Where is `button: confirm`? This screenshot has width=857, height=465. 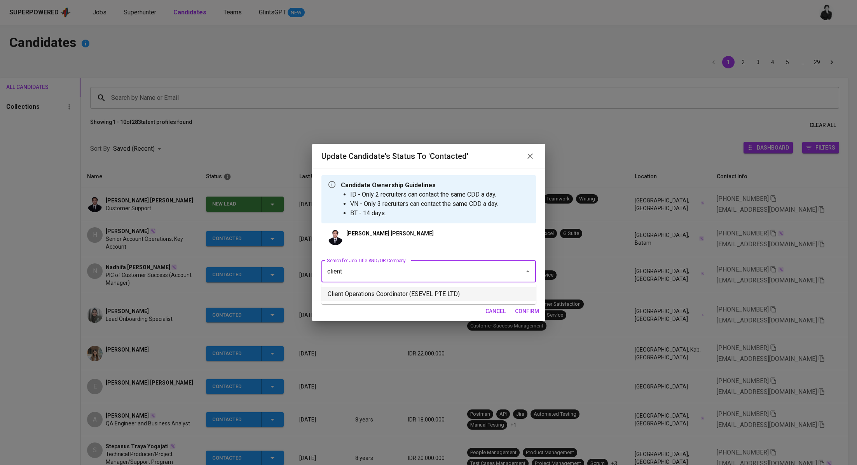 button: confirm is located at coordinates (527, 311).